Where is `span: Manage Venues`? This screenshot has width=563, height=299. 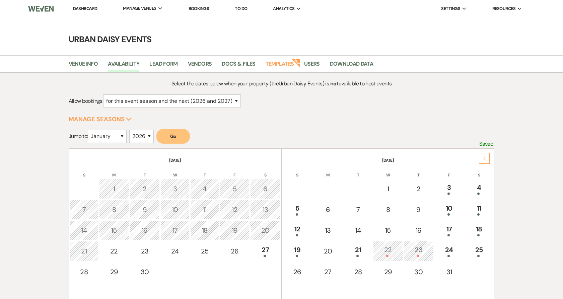
span: Manage Venues is located at coordinates (139, 8).